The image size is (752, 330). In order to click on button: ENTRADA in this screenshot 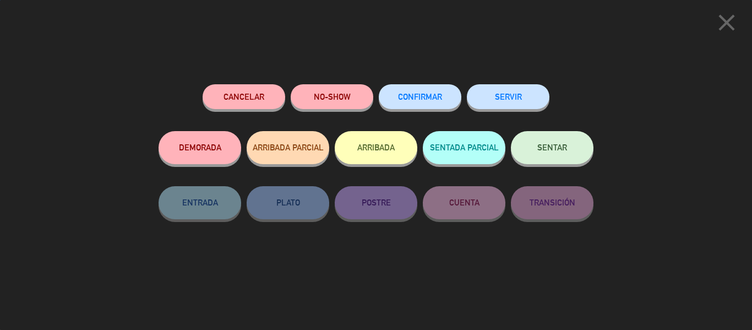, I will do `click(200, 203)`.